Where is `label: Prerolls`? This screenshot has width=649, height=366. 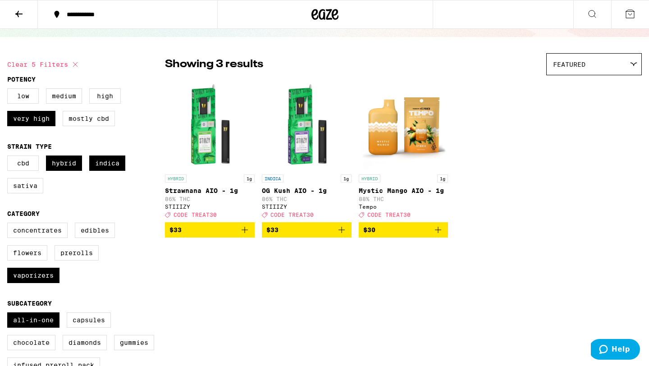 label: Prerolls is located at coordinates (77, 253).